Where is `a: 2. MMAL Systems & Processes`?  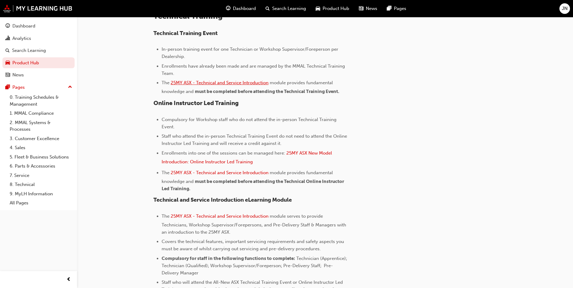 a: 2. MMAL Systems & Processes is located at coordinates (41, 126).